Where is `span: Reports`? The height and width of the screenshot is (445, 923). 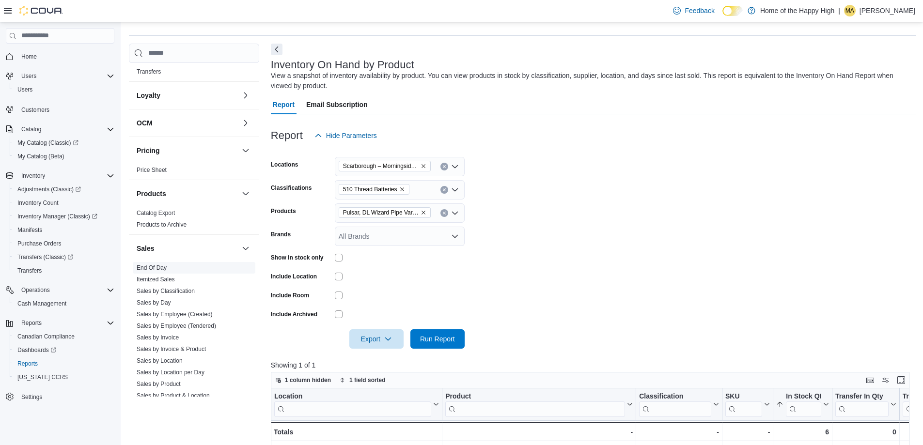
span: Reports is located at coordinates (31, 323).